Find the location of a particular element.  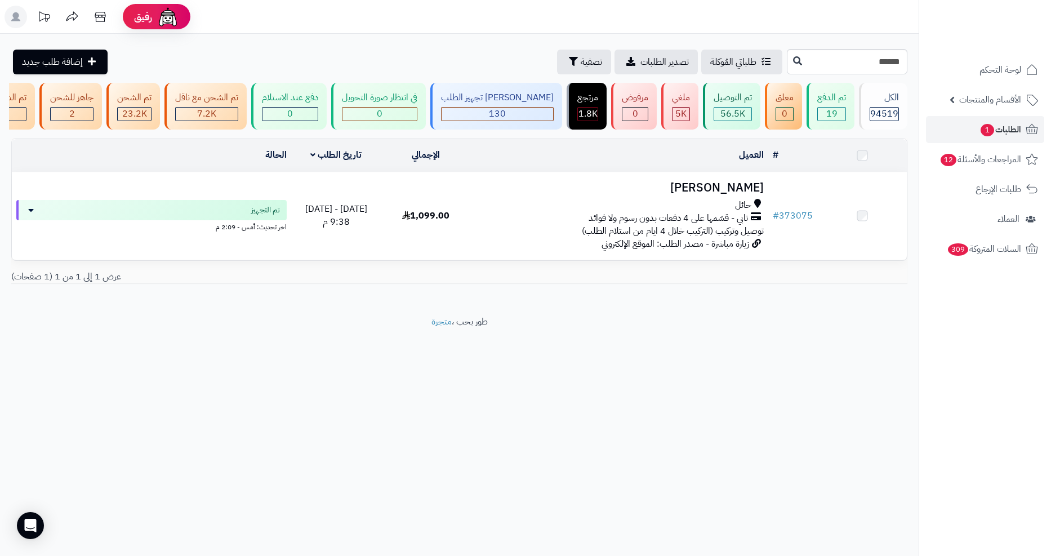

div: 130 is located at coordinates (497, 114).